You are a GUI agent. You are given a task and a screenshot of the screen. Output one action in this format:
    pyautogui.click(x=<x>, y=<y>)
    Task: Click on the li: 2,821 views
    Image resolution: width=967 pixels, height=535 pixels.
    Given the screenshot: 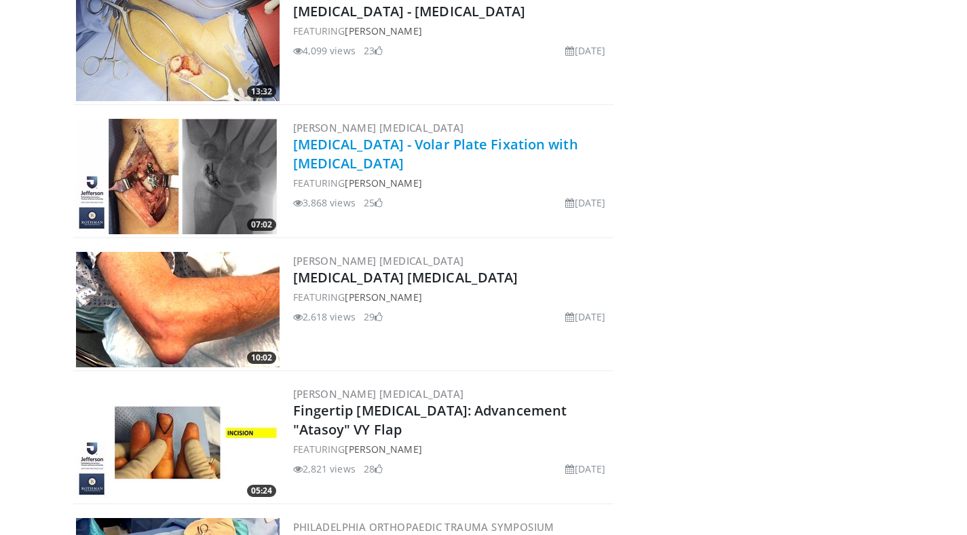 What is the action you would take?
    pyautogui.click(x=324, y=468)
    